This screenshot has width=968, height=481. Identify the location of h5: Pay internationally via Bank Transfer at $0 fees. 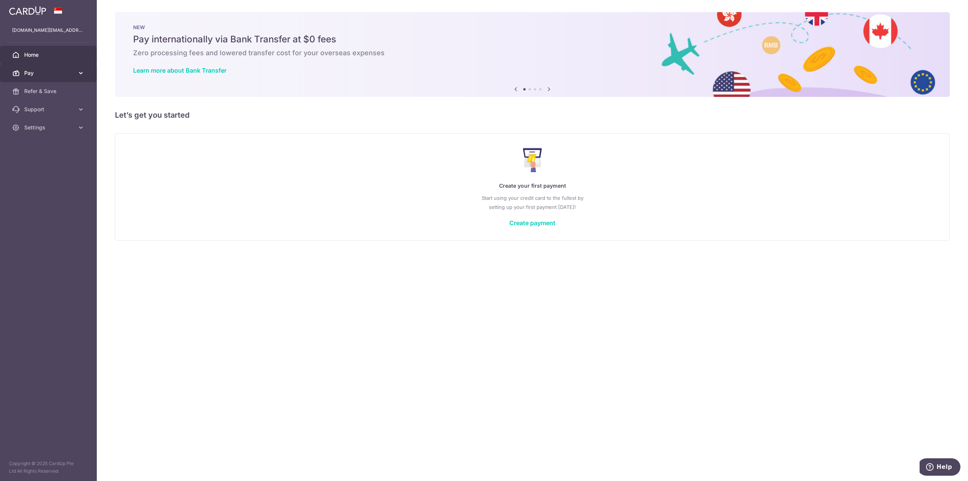
(532, 39).